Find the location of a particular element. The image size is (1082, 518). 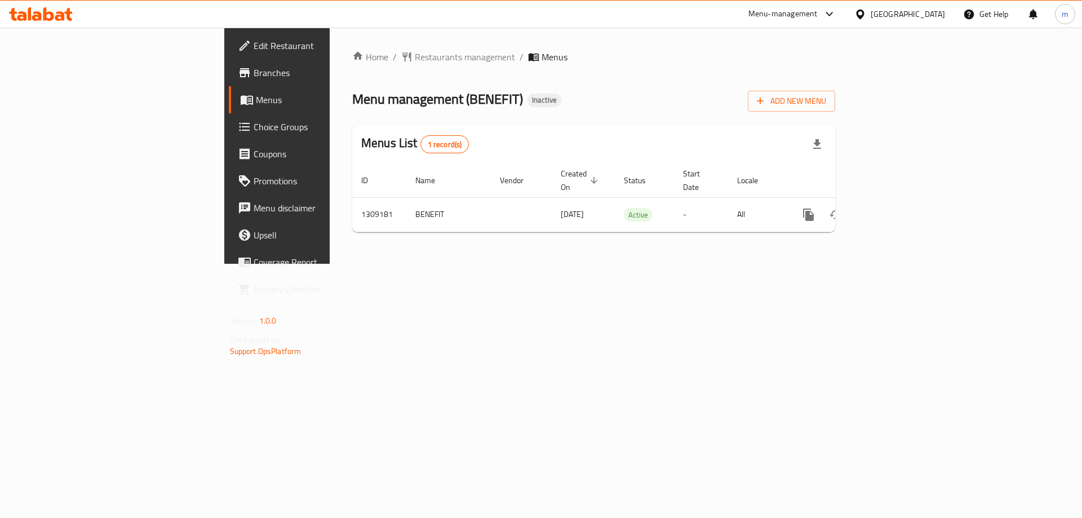

span: Choice Groups is located at coordinates (325, 127).